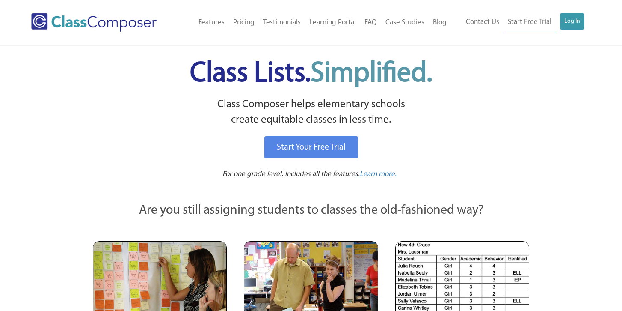 This screenshot has height=311, width=622. Describe the element at coordinates (311, 112) in the screenshot. I see `p: Class Composer helps elementary schools create equitable classes in less time.` at that location.